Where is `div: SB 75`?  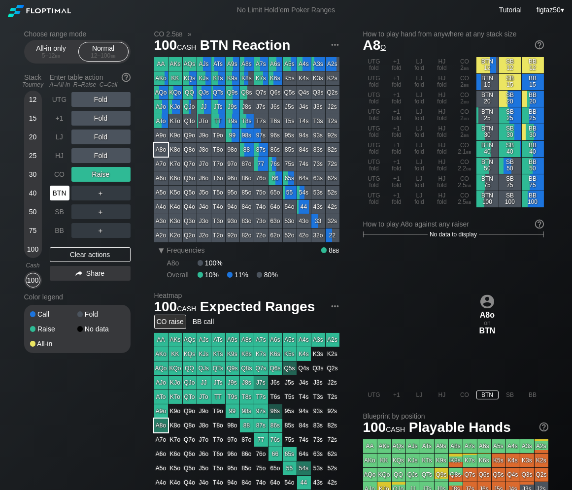 div: SB 75 is located at coordinates (510, 182).